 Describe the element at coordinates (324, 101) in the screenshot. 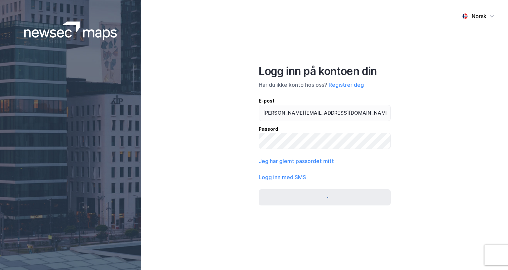

I see `div: E-post` at that location.